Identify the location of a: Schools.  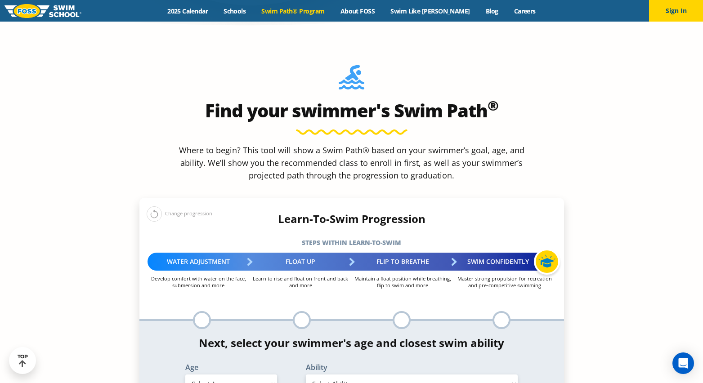
(235, 11).